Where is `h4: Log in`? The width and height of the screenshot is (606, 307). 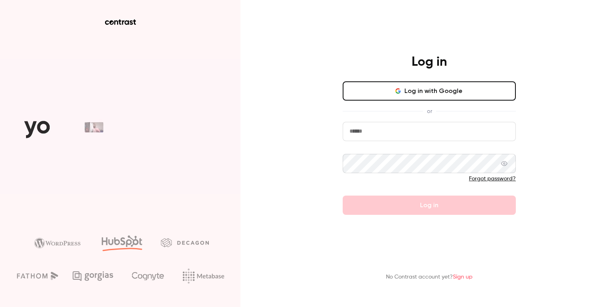
h4: Log in is located at coordinates (429, 62).